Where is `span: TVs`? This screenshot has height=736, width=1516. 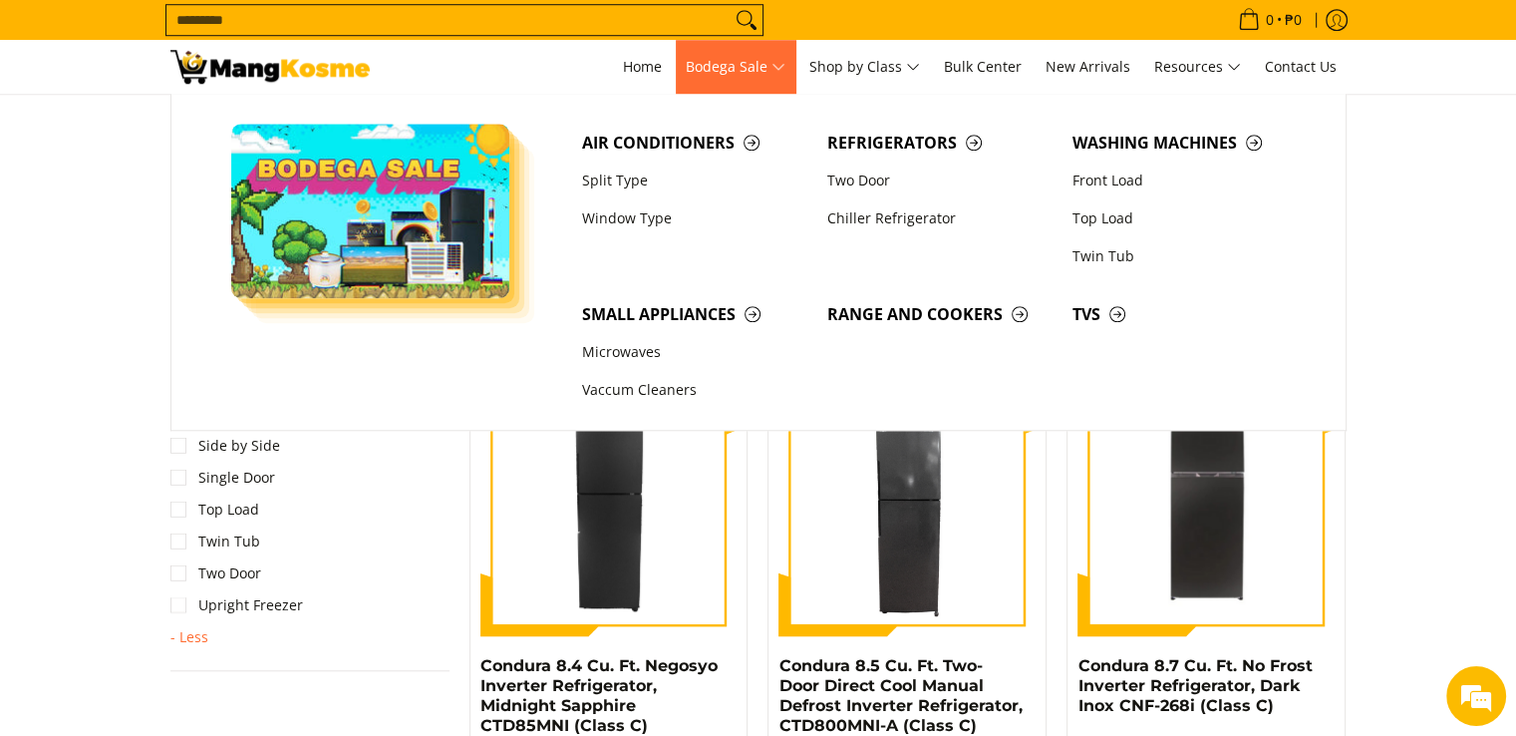 span: TVs is located at coordinates (1185, 314).